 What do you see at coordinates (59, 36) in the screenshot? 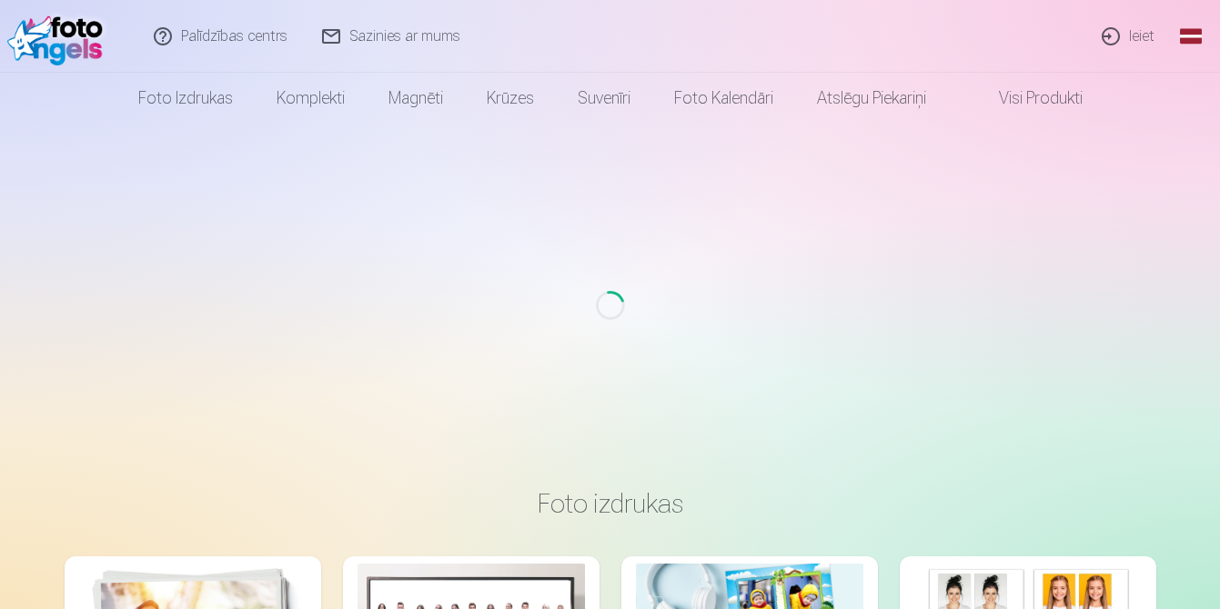
I see `img: /fa1` at bounding box center [59, 36].